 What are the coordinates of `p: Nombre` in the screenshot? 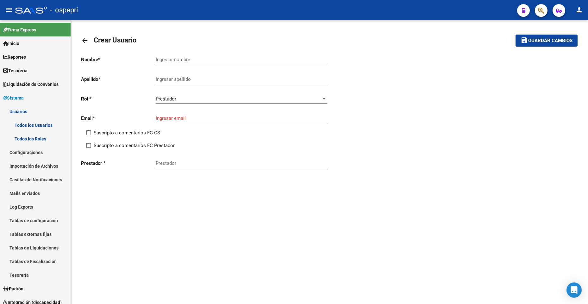 It's located at (118, 59).